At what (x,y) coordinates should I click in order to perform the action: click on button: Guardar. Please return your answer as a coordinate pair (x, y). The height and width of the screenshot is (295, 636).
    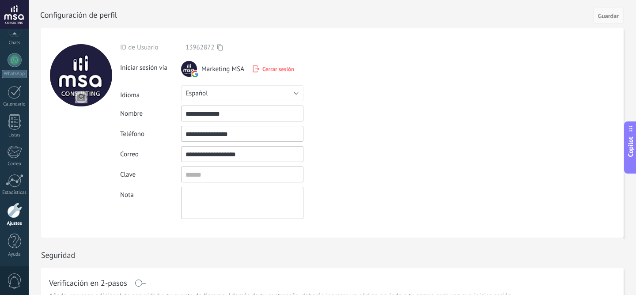
    Looking at the image, I should click on (608, 15).